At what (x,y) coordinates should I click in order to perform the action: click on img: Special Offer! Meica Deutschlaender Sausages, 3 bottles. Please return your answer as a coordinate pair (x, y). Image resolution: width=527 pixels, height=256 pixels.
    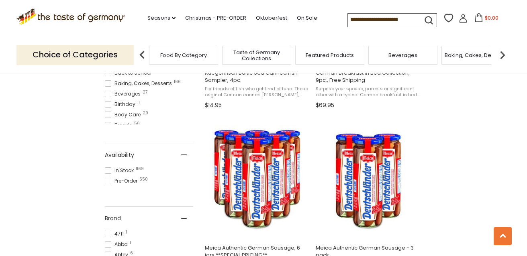
    Looking at the image, I should click on (368, 178).